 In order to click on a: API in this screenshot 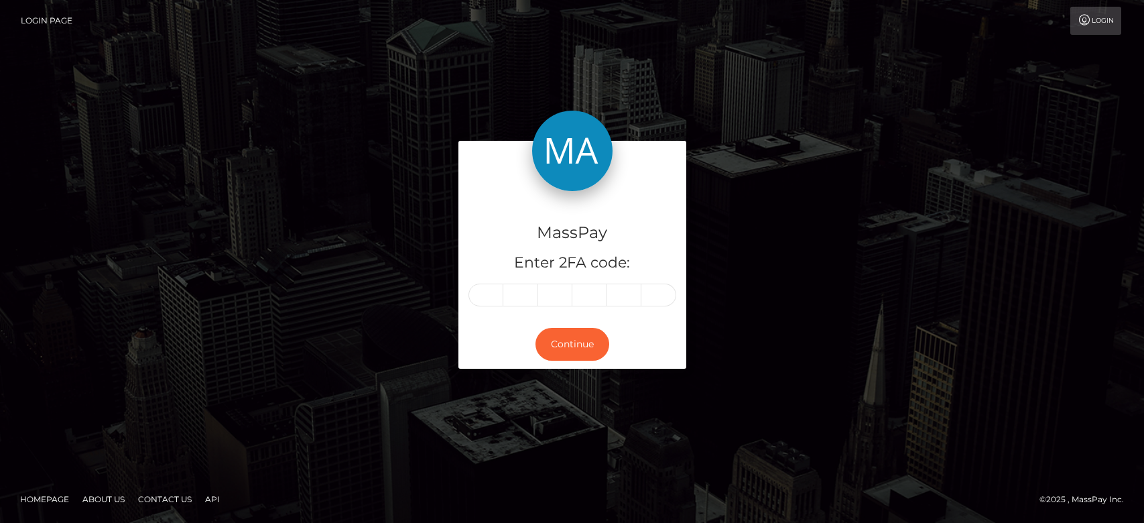, I will do `click(212, 499)`.